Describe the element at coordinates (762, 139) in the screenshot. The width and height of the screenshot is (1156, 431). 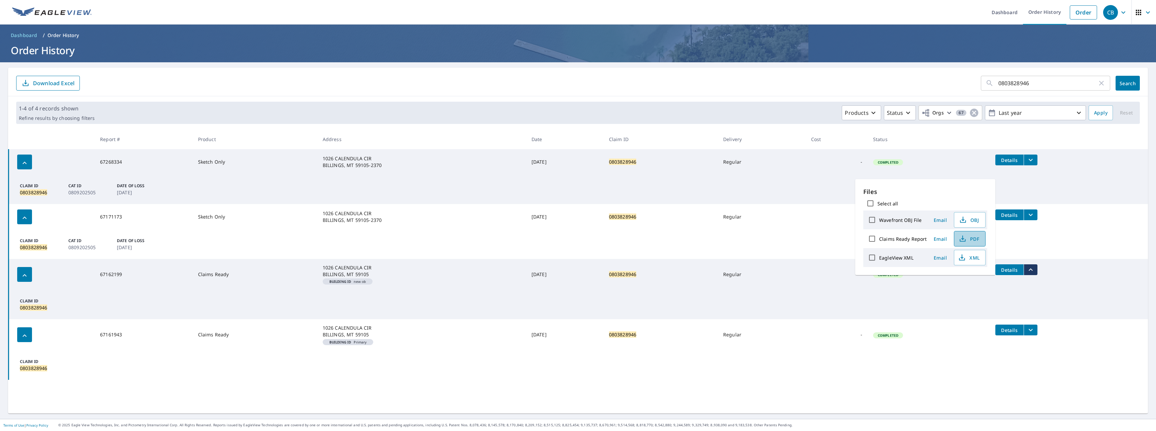
I see `th: Delivery` at that location.